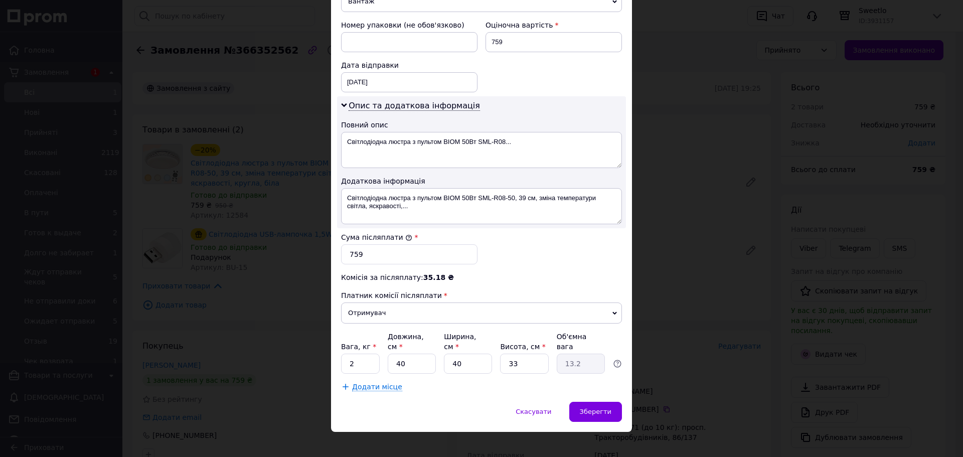 The width and height of the screenshot is (963, 457). Describe the element at coordinates (460, 341) in the screenshot. I see `label: Ширина, см` at that location.